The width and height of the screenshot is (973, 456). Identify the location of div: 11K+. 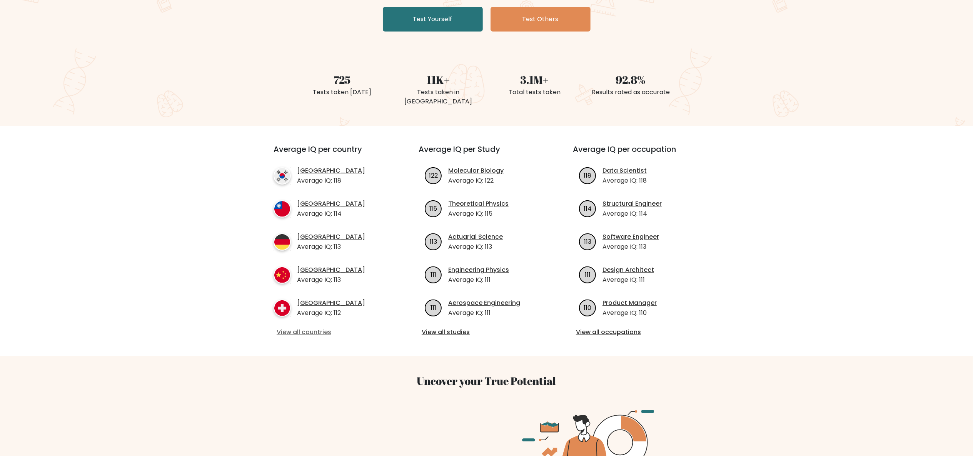
(439, 80).